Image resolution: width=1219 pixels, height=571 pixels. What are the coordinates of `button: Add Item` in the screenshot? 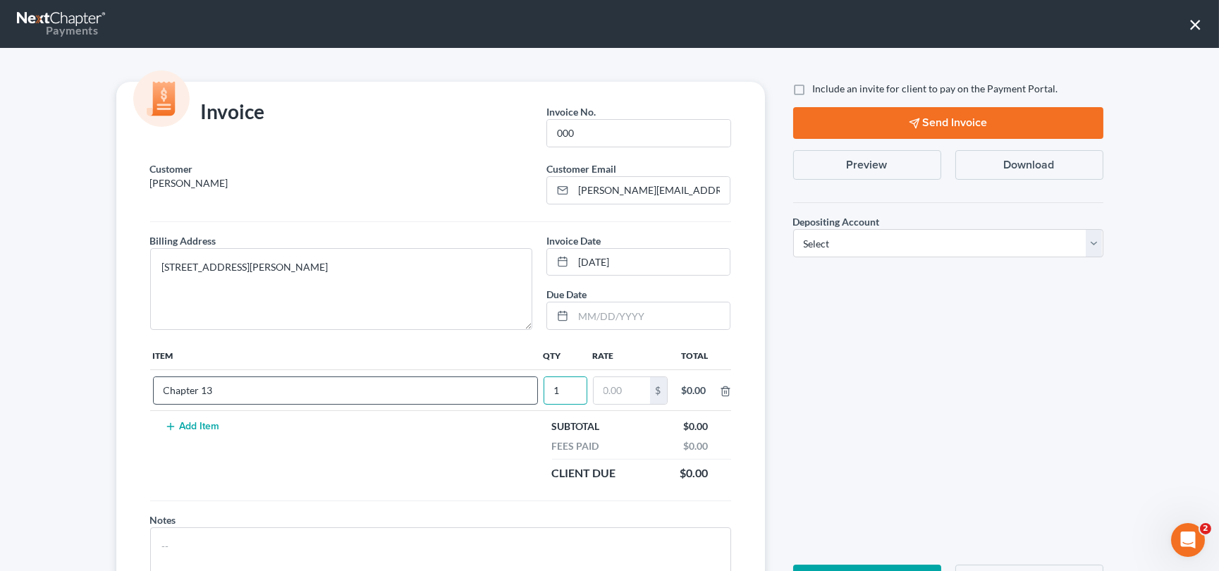 It's located at (192, 426).